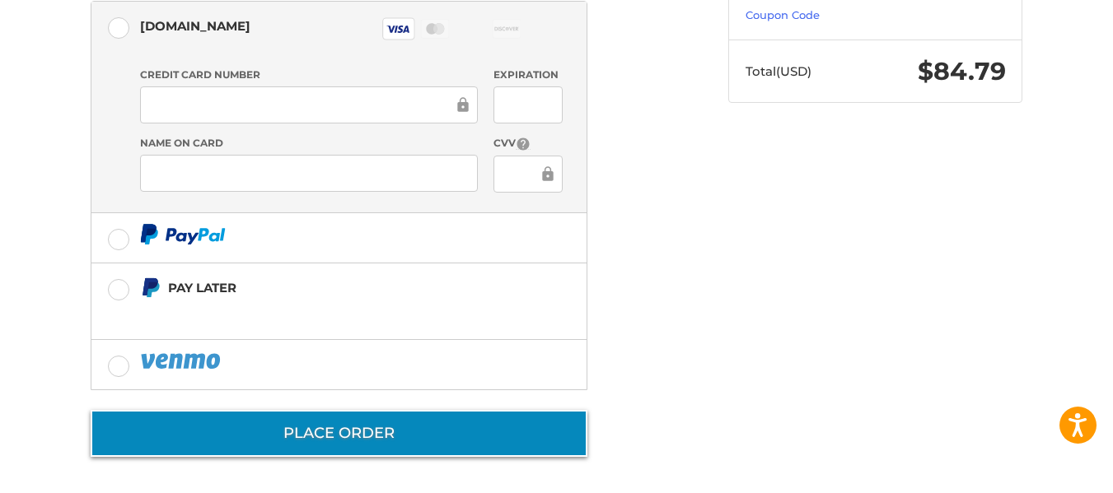 The image size is (1113, 493). What do you see at coordinates (309, 143) in the screenshot?
I see `label: Name on Card` at bounding box center [309, 143].